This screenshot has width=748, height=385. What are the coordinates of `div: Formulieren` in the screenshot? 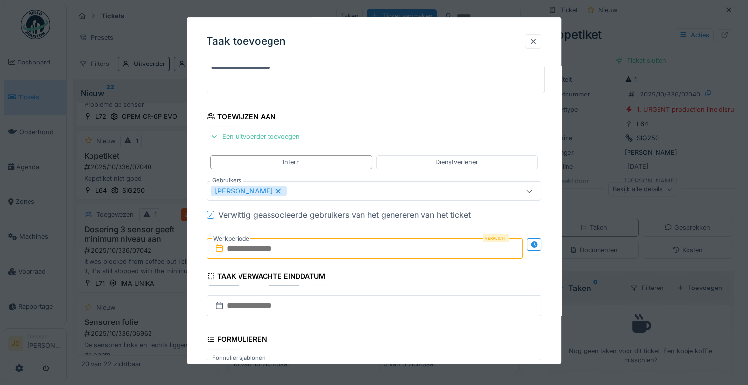 It's located at (237, 340).